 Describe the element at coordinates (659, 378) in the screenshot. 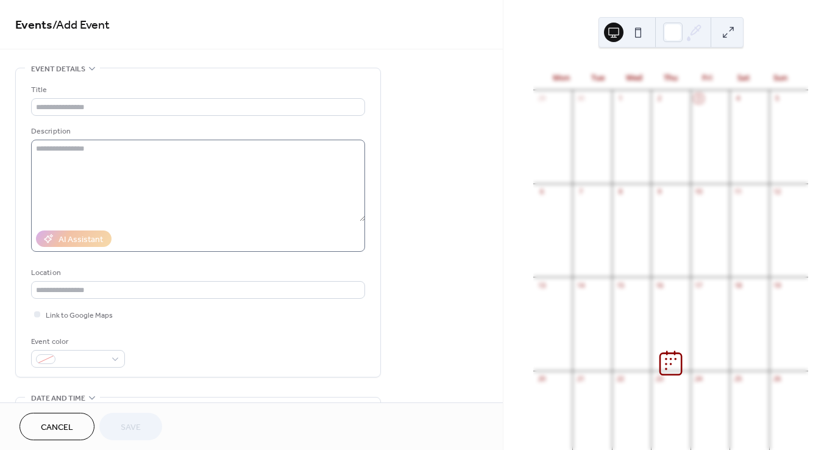

I see `div: 23` at that location.